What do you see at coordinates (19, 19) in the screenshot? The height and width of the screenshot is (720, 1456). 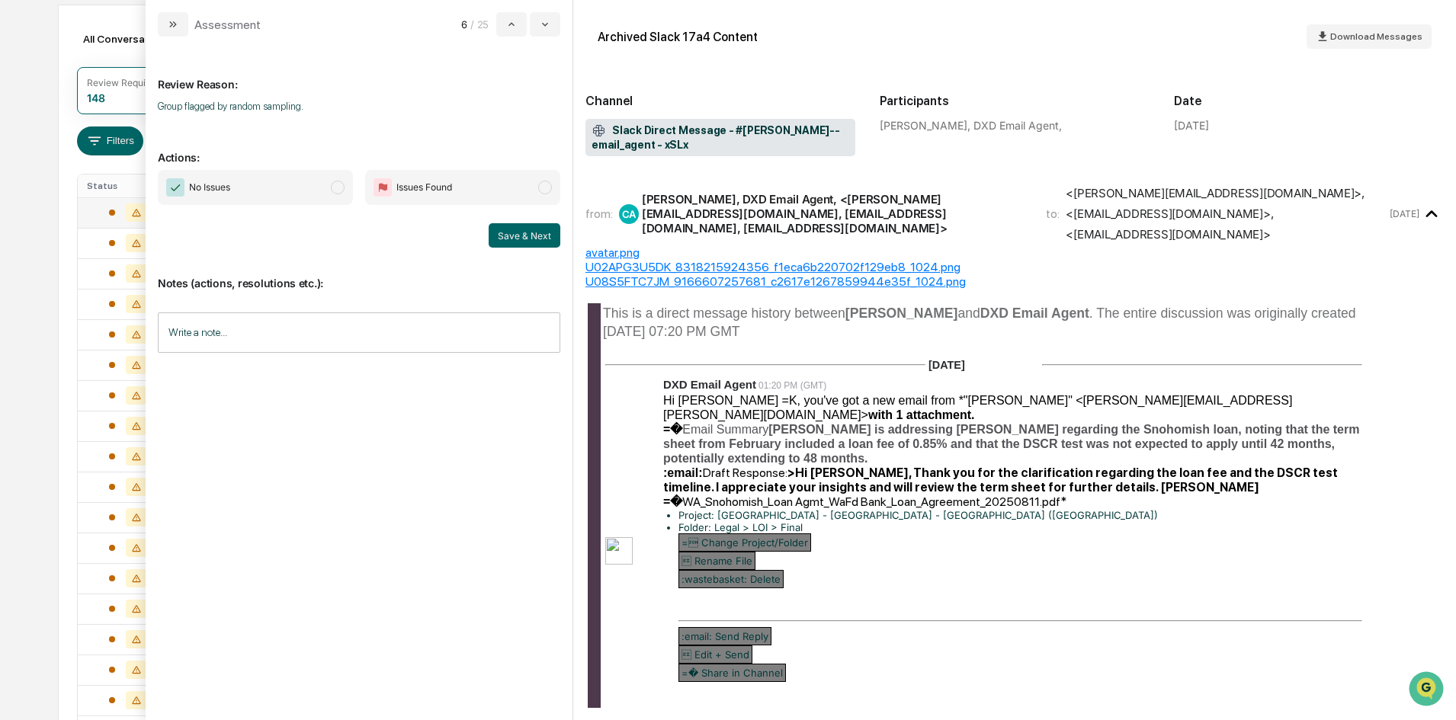 I see `button: Open customer support` at bounding box center [19, 19].